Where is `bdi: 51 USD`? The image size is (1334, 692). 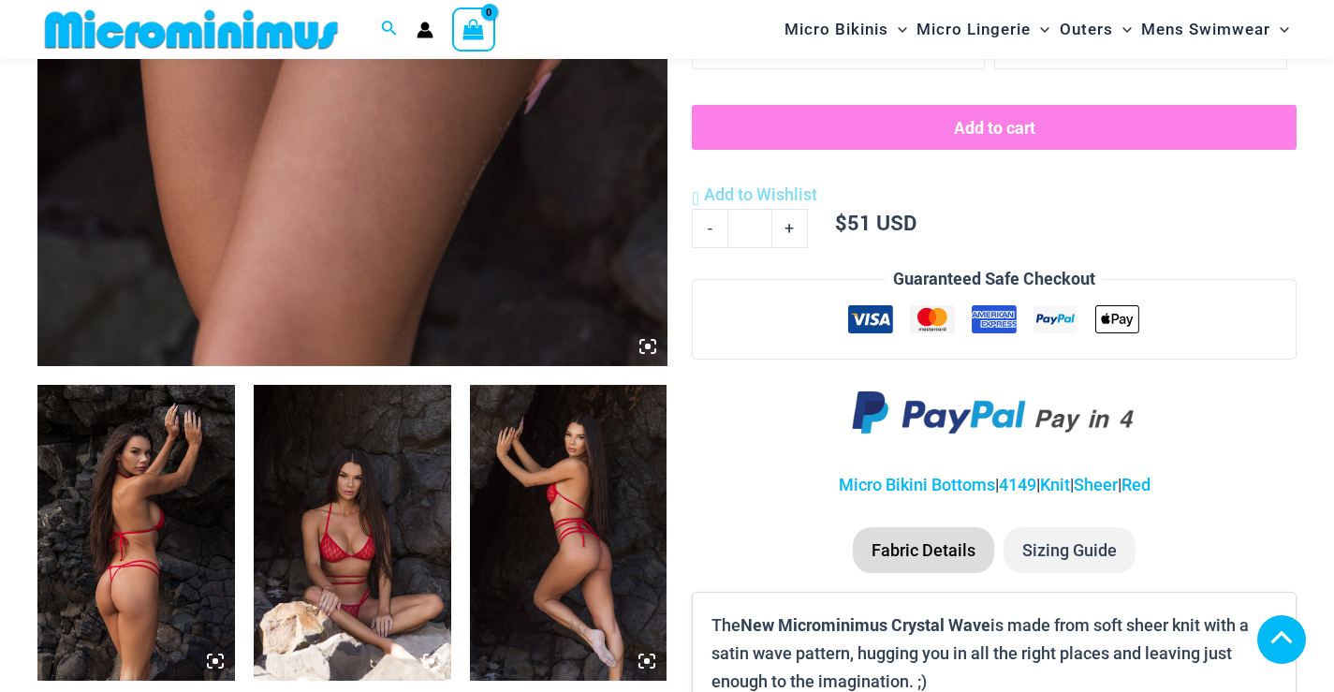
bdi: 51 USD is located at coordinates (875, 222).